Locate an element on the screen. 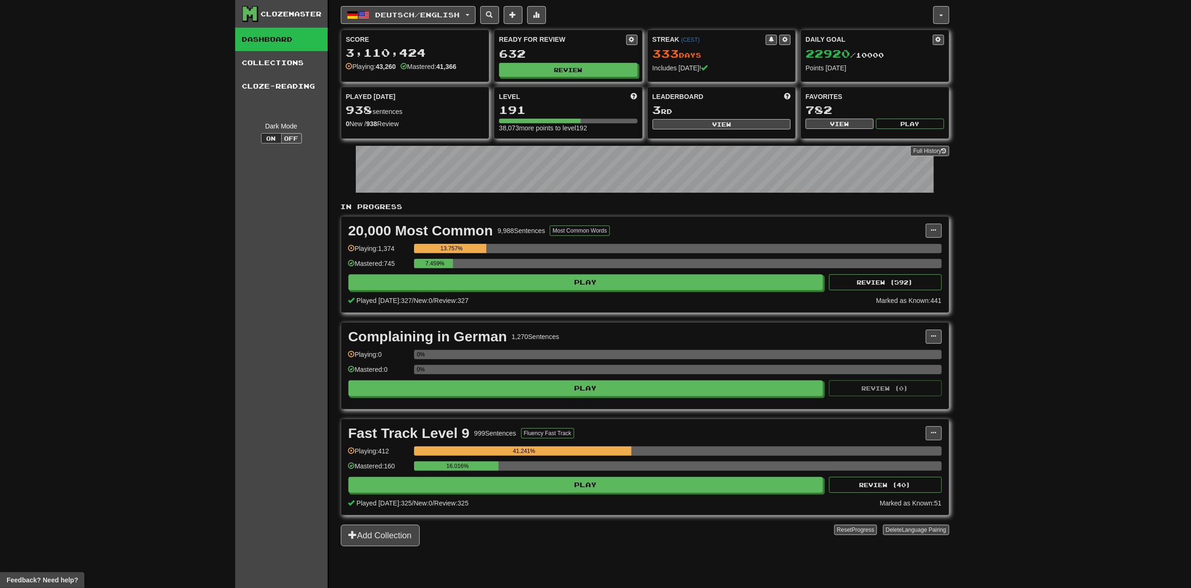 The image size is (1191, 588). button: More stats is located at coordinates (536, 15).